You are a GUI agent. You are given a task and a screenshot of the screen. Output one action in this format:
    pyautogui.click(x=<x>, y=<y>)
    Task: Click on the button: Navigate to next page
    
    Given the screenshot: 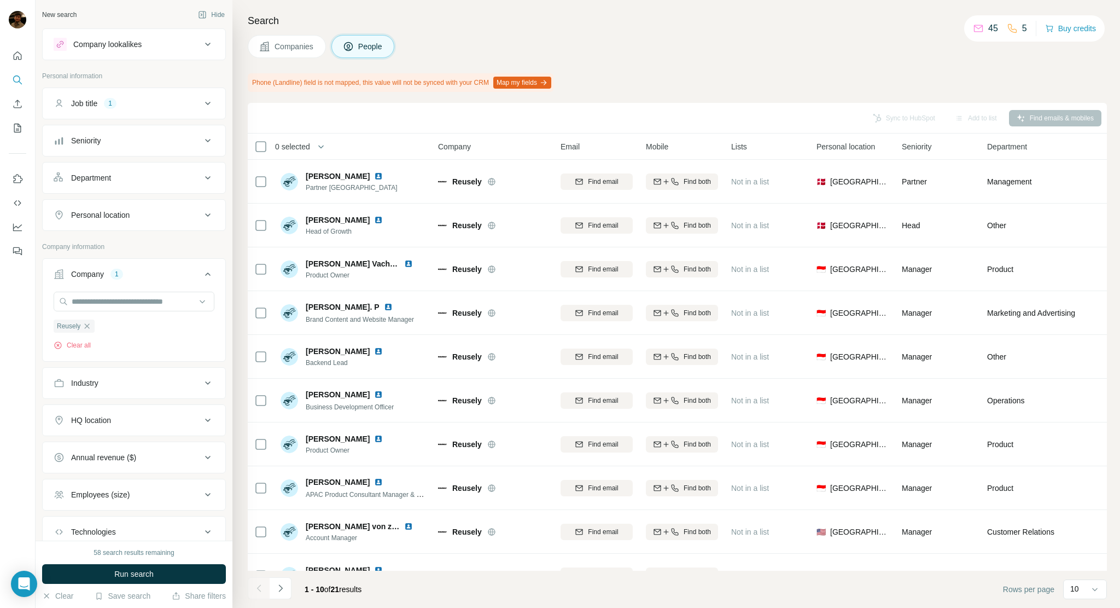 What is the action you would take?
    pyautogui.click(x=281, y=588)
    